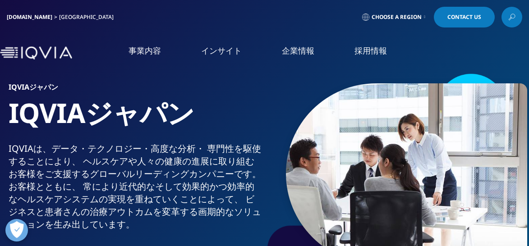 The width and height of the screenshot is (529, 246). Describe the element at coordinates (135, 90) in the screenshot. I see `h6: IQVIAジャパン` at that location.